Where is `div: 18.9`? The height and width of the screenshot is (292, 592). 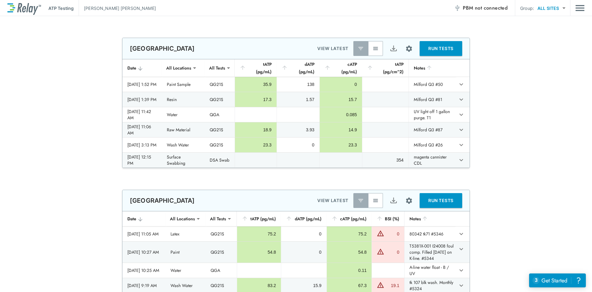
div: 18.9 is located at coordinates (256, 130).